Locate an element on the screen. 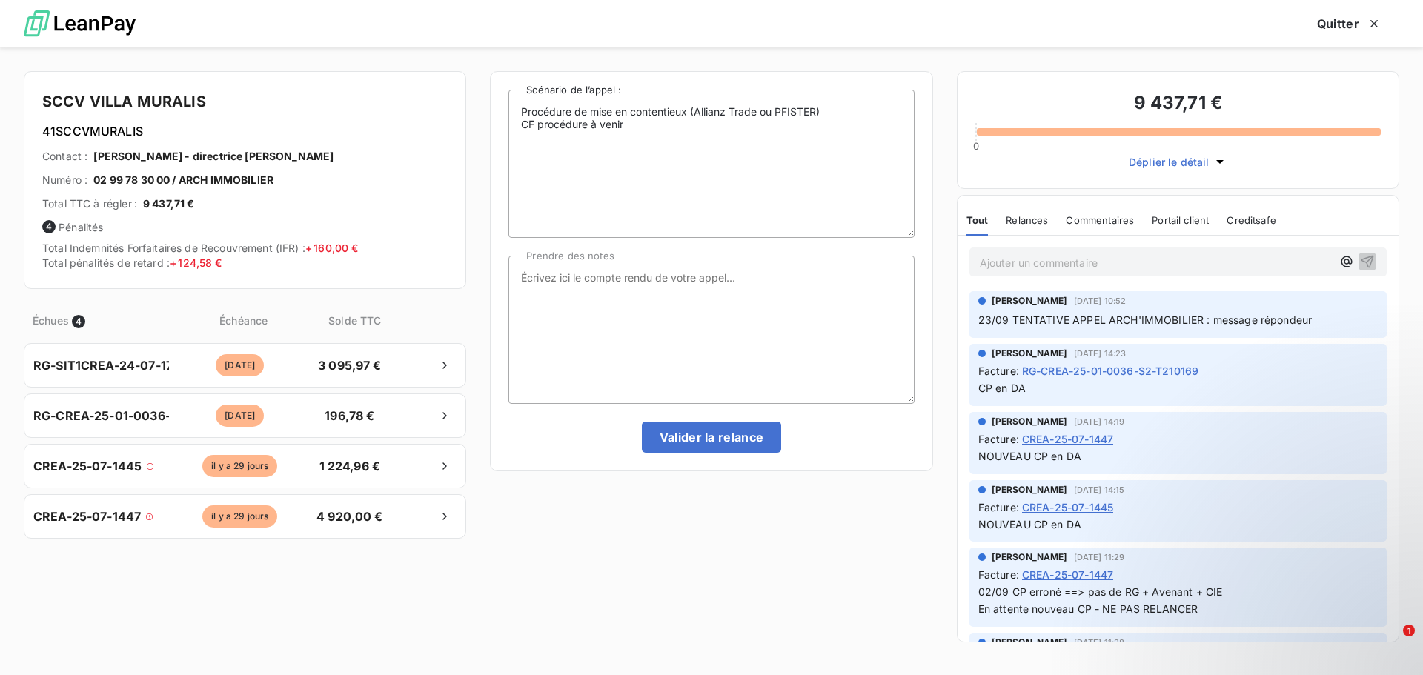  span: Total pénalités de retard : is located at coordinates (132, 262).